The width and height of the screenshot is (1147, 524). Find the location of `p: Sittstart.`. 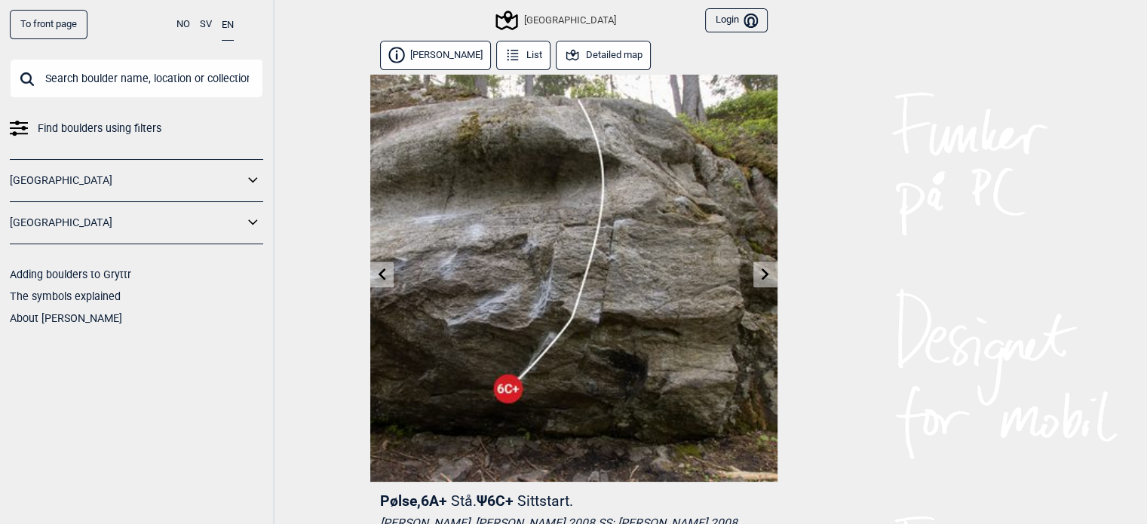

p: Sittstart. is located at coordinates (545, 501).